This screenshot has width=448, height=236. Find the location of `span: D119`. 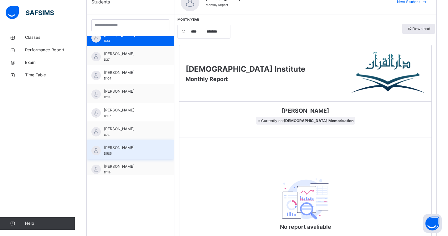

span: D119 is located at coordinates (107, 172).